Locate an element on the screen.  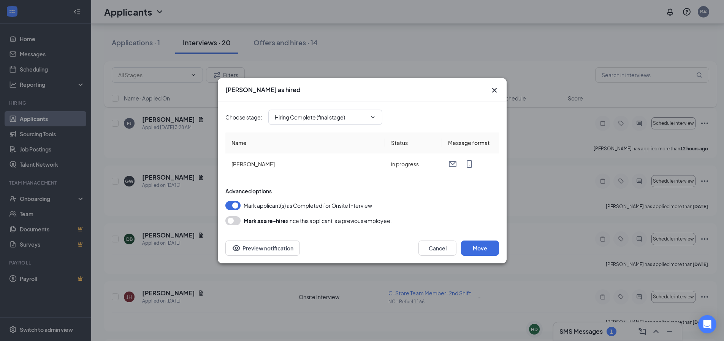
svg: Cross is located at coordinates (495, 90).